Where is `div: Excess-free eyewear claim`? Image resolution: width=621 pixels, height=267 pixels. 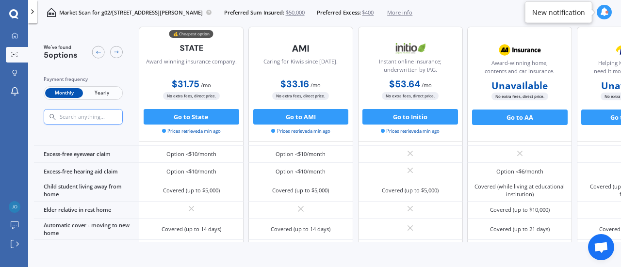
div: Excess-free eyewear claim is located at coordinates (86, 154).